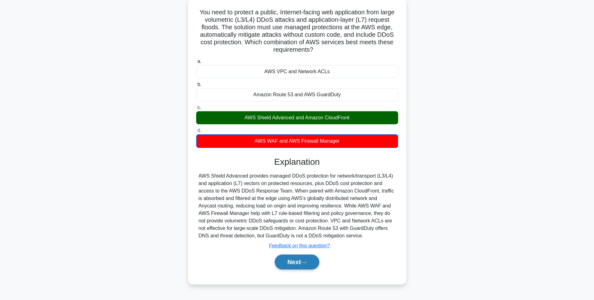 The image size is (594, 300). Describe the element at coordinates (297, 141) in the screenshot. I see `div: AWS WAF and AWS Firewall Manager` at that location.